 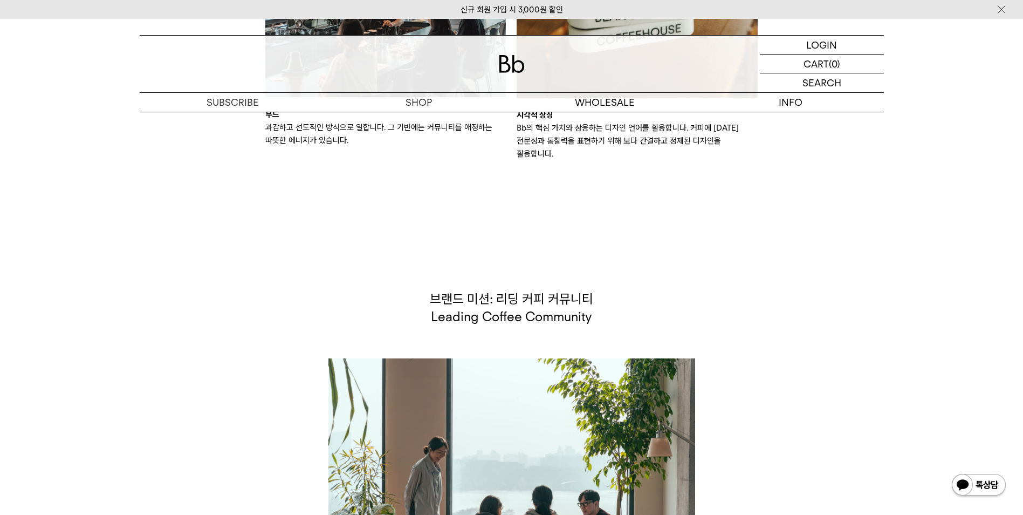 I want to click on a: LOGIN, so click(x=822, y=45).